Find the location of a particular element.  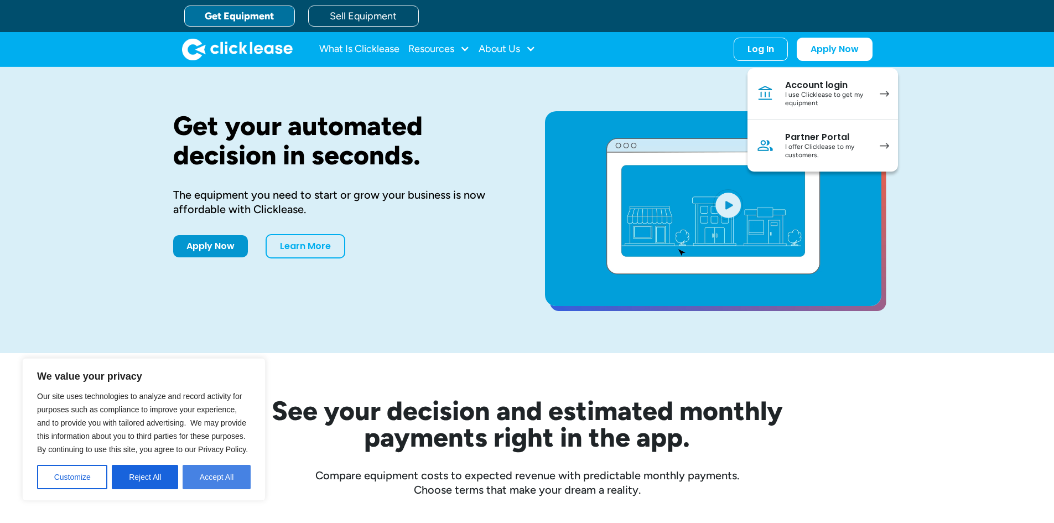

div: I offer Clicklease to my customers. is located at coordinates (827, 151).